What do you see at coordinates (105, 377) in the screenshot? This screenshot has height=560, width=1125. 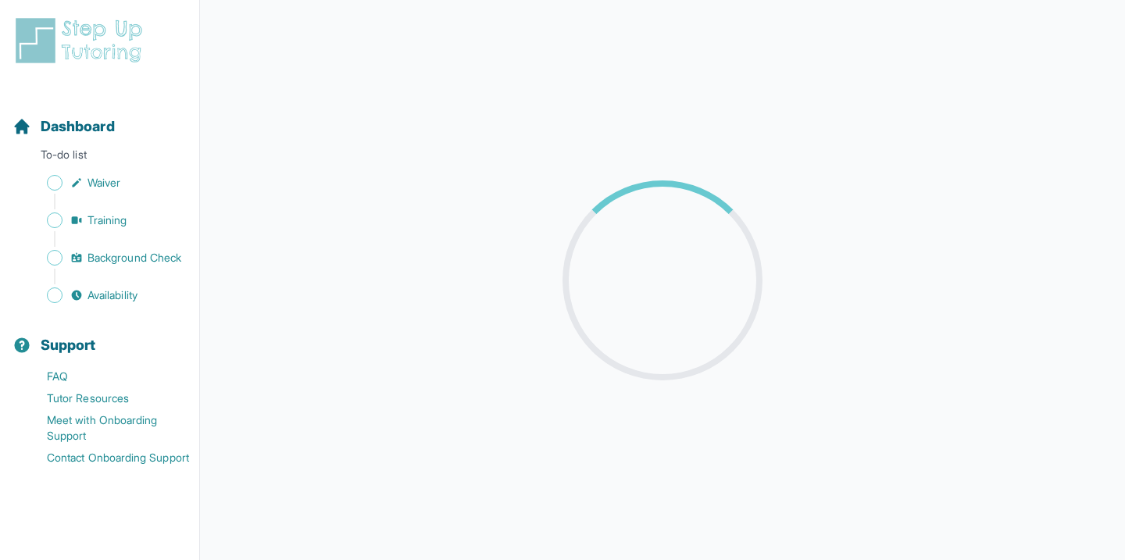 I see `a: FAQ` at bounding box center [105, 377].